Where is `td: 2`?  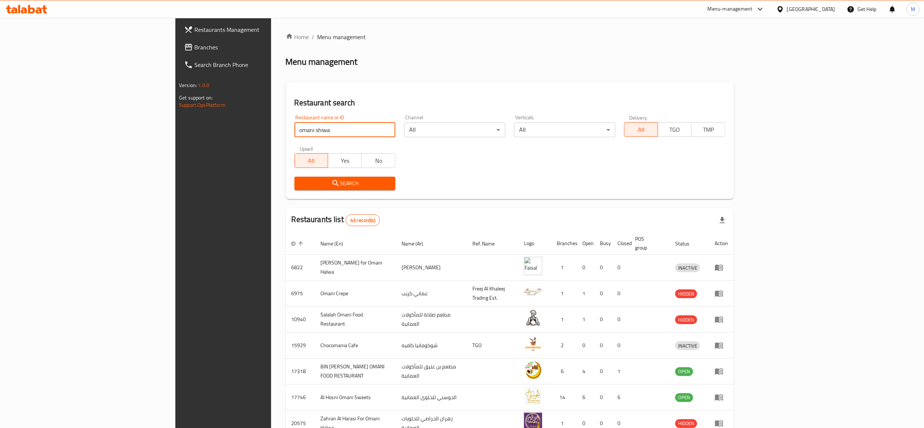
td: 2 is located at coordinates (564, 345).